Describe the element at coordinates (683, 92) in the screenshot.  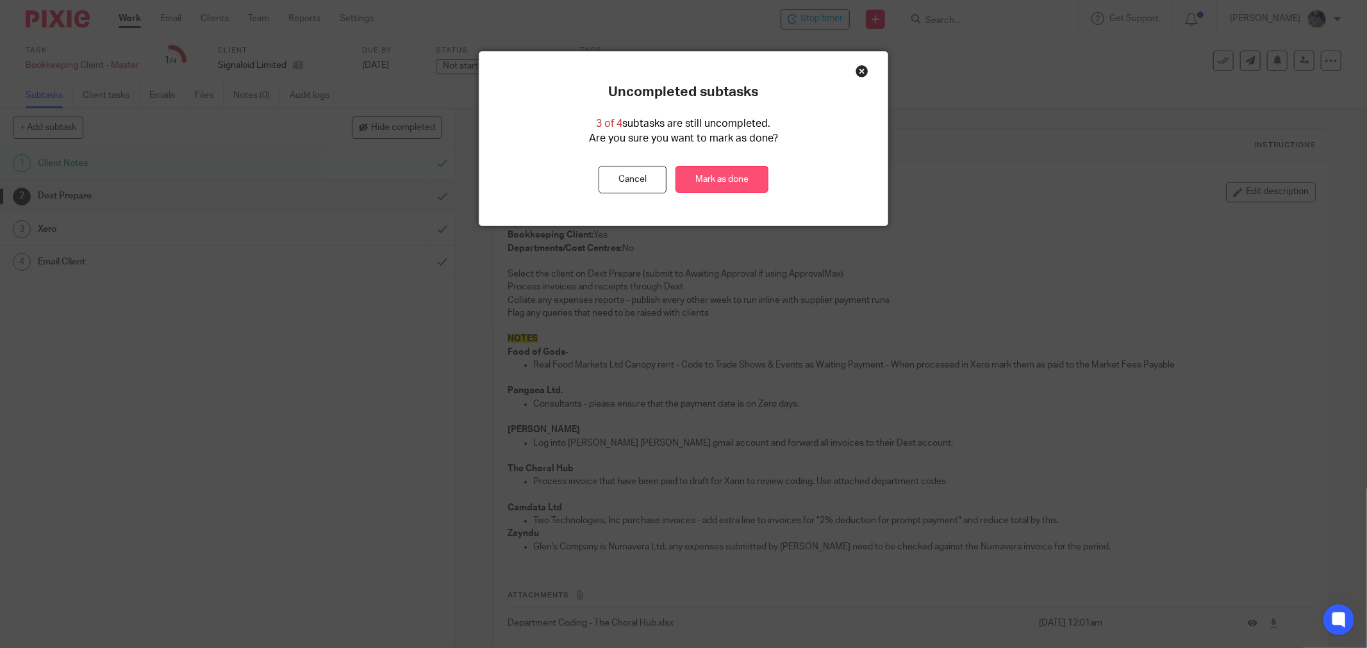
I see `p: Uncompleted subtasks` at that location.